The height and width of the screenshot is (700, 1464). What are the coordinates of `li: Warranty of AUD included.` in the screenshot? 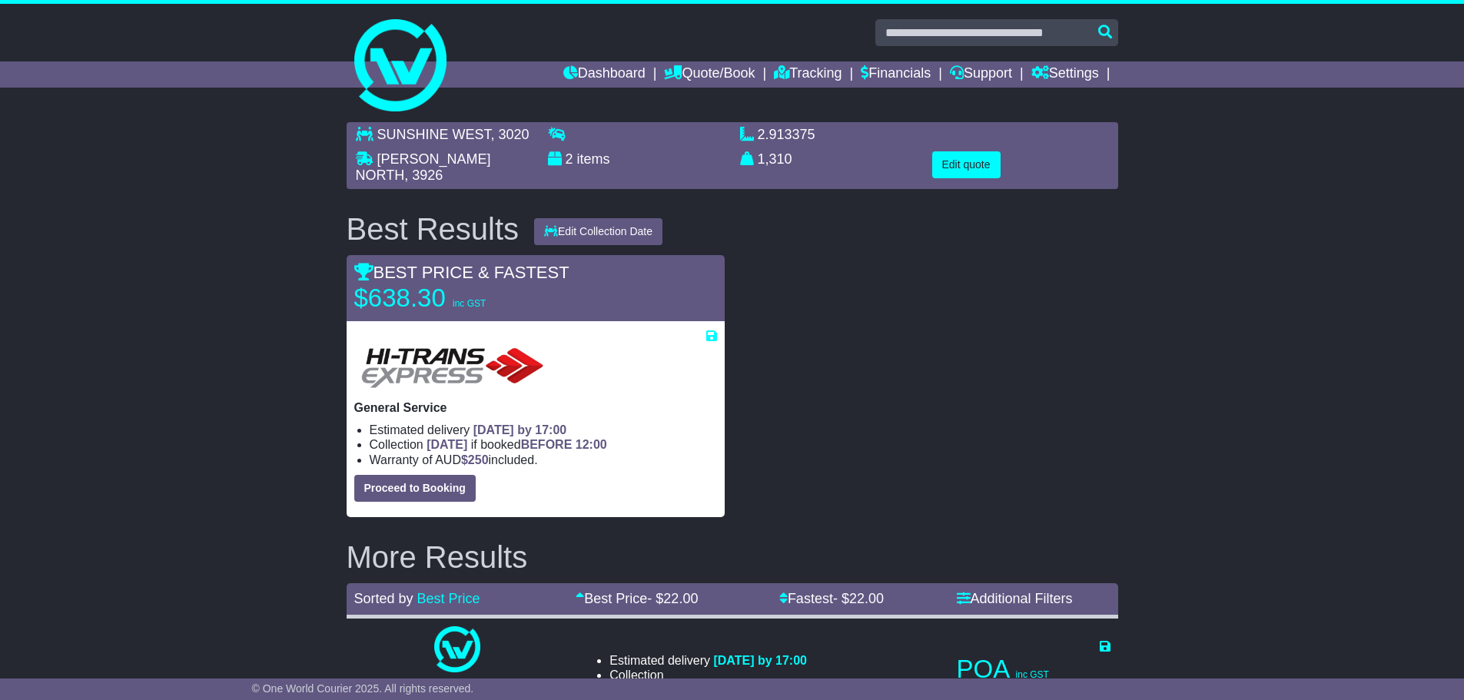 It's located at (543, 460).